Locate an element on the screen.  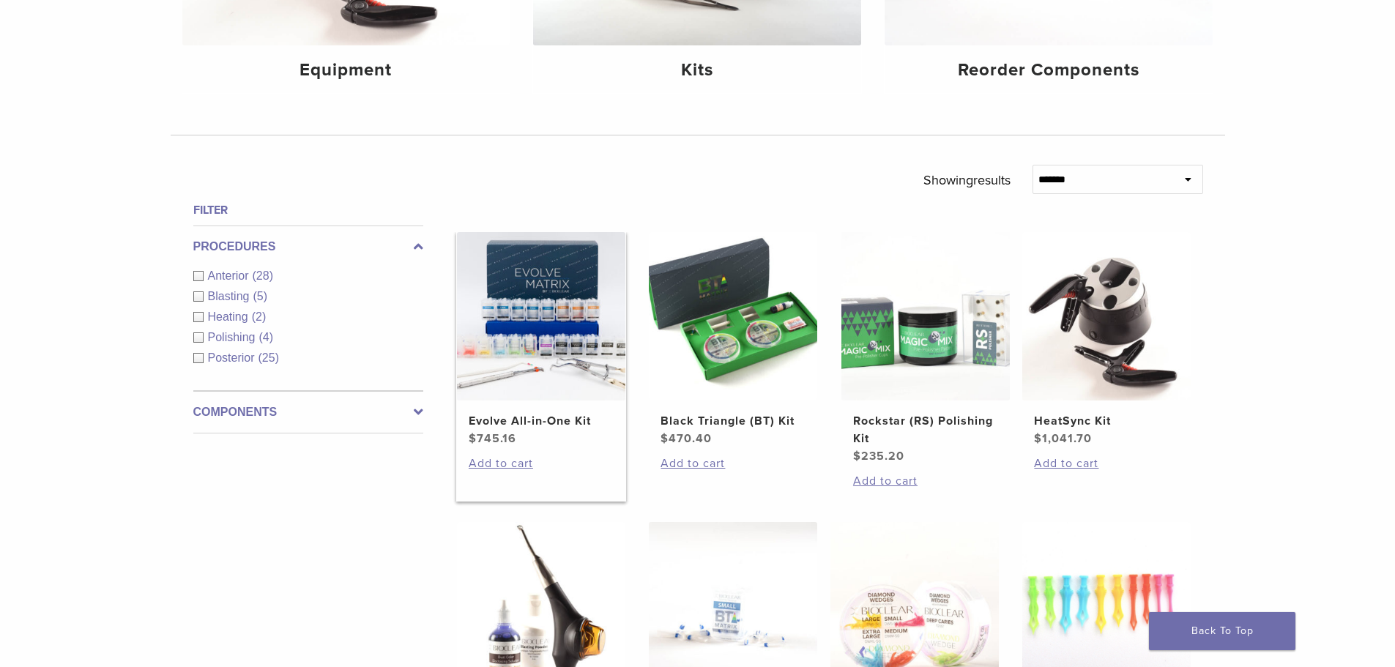
span: (5) is located at coordinates (260, 296).